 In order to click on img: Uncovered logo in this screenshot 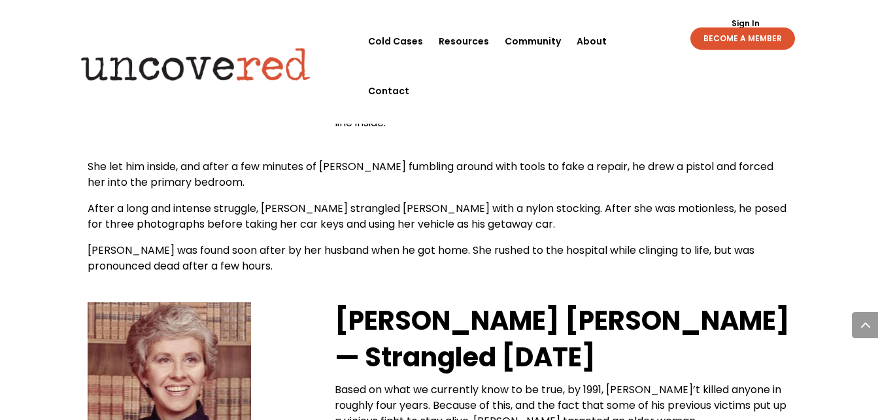, I will do `click(196, 64)`.